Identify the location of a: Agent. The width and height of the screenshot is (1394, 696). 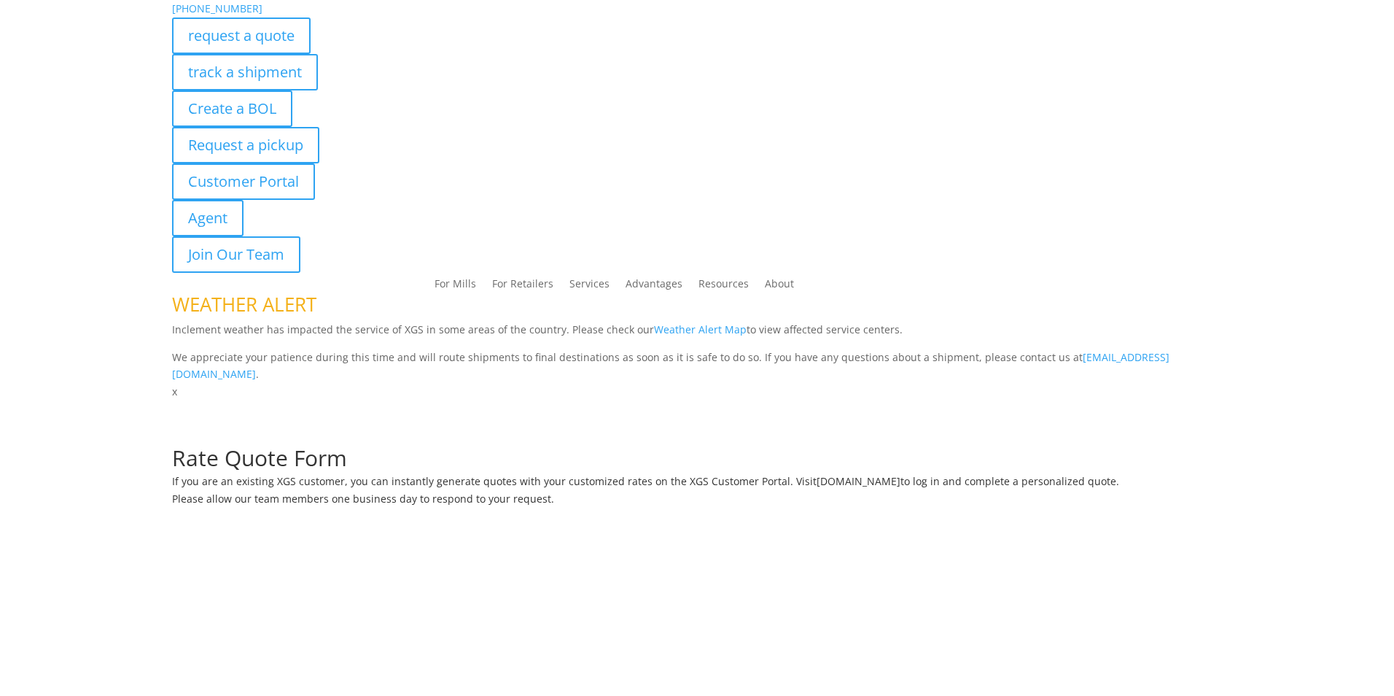
(208, 218).